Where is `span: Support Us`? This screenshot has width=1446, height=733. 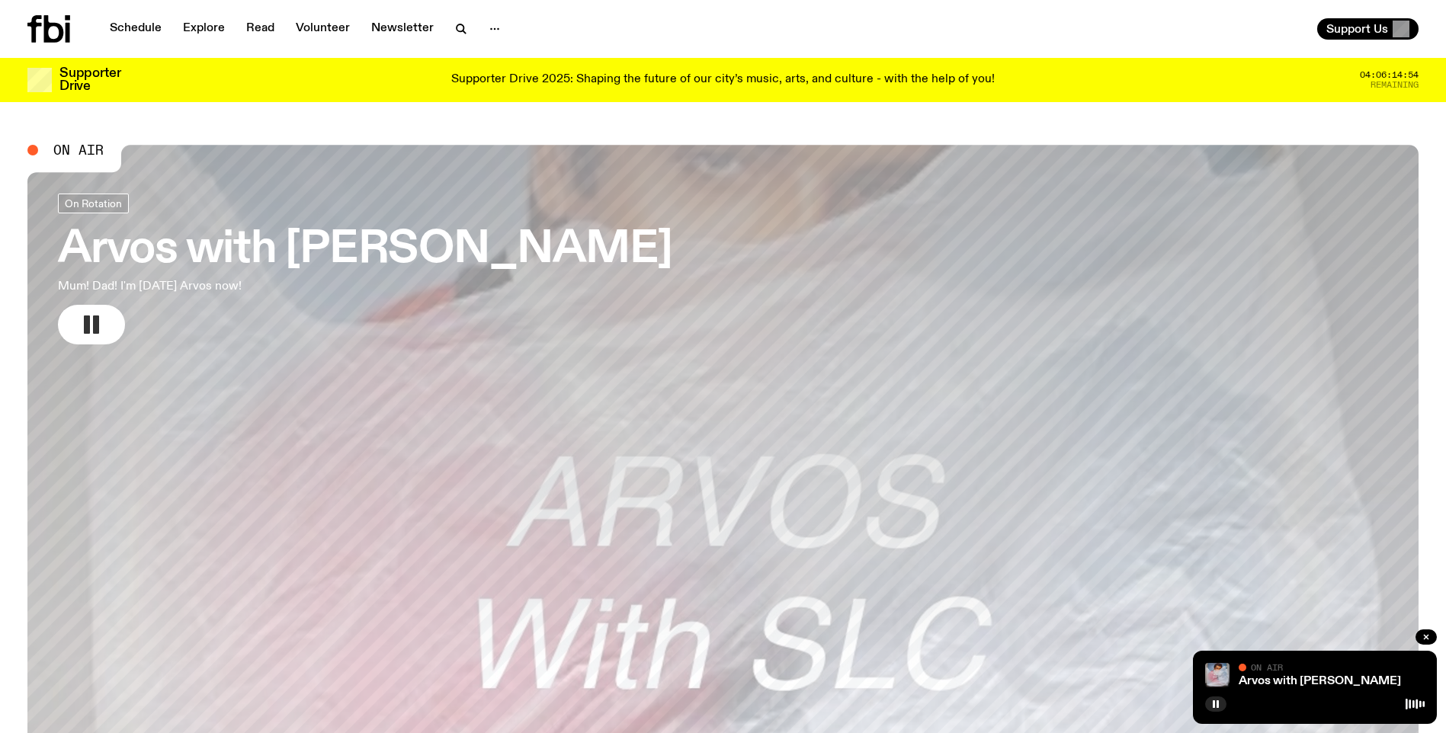 span: Support Us is located at coordinates (1357, 29).